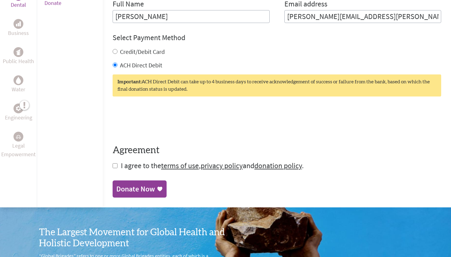 The width and height of the screenshot is (451, 257). I want to click on a: WaterWater, so click(18, 85).